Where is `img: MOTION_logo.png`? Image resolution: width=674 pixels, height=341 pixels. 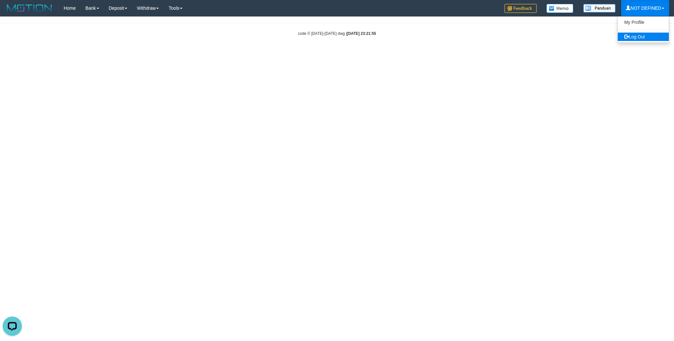
img: MOTION_logo.png is located at coordinates (29, 8).